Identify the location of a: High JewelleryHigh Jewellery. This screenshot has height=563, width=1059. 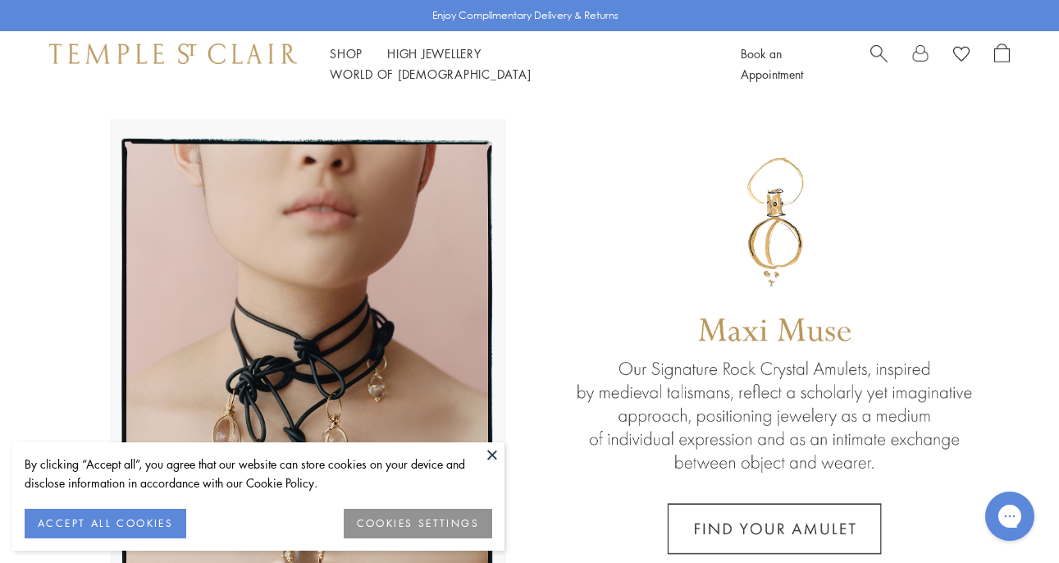
(434, 53).